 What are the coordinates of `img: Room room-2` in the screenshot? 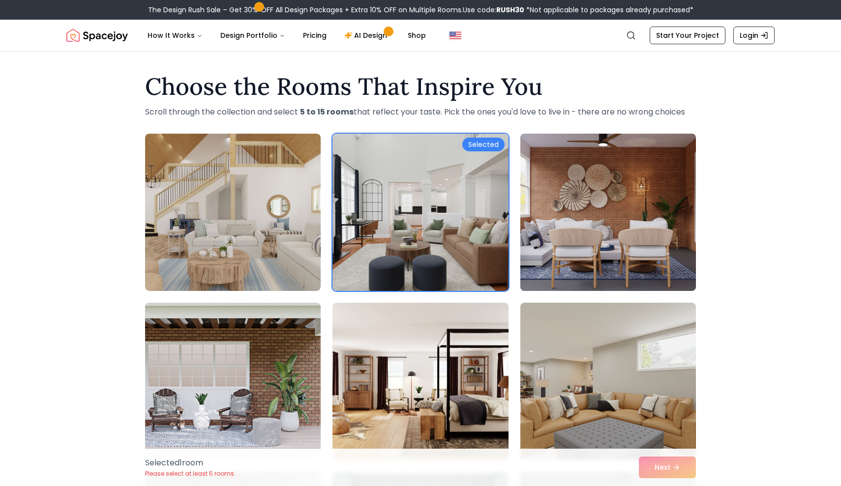 It's located at (420, 212).